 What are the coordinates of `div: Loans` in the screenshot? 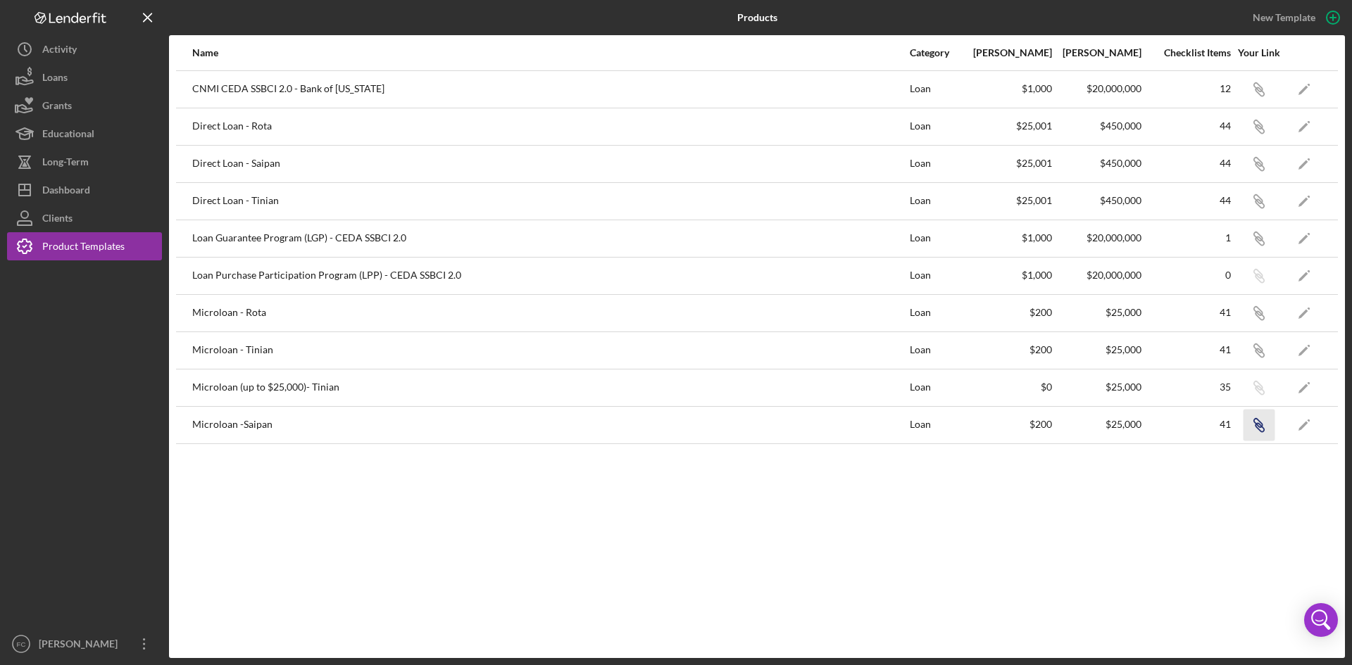 It's located at (55, 79).